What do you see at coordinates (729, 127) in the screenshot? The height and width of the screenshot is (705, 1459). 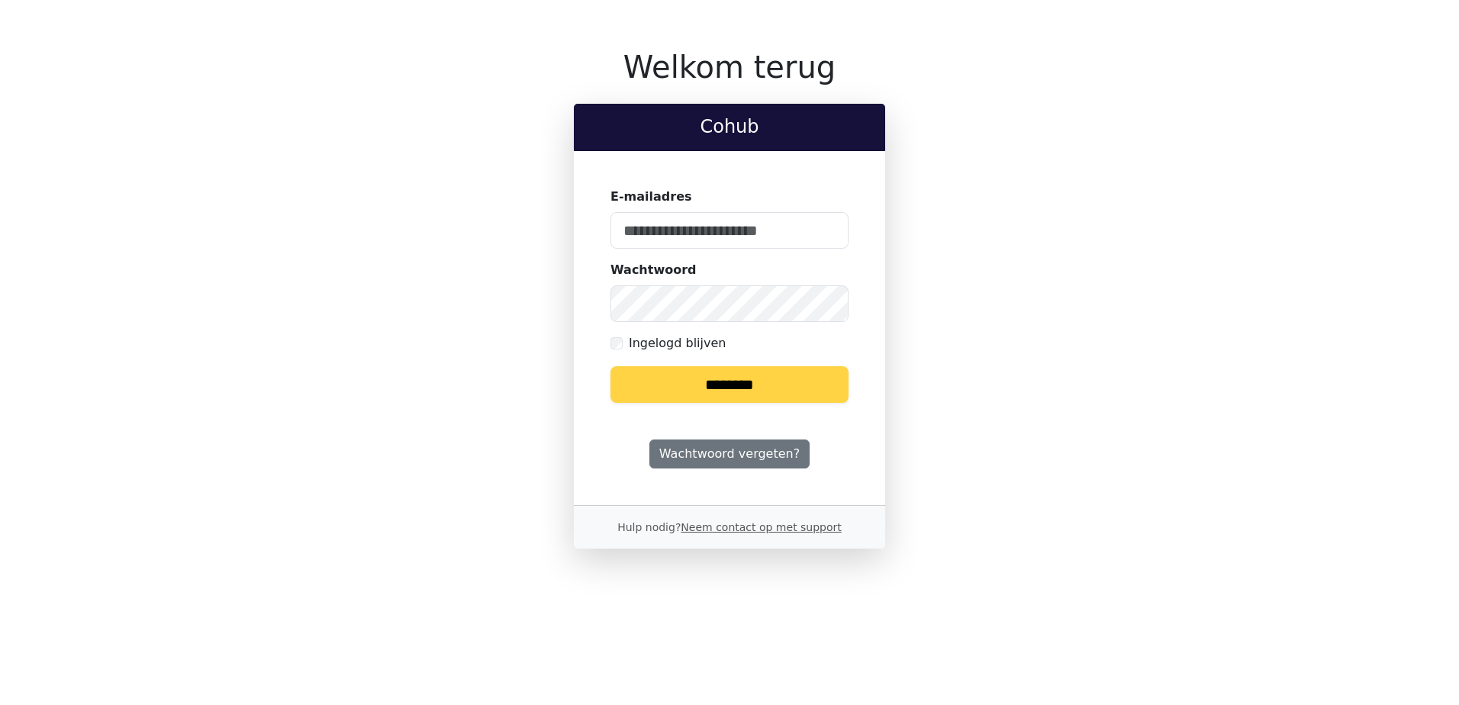 I see `h2: Cohub` at bounding box center [729, 127].